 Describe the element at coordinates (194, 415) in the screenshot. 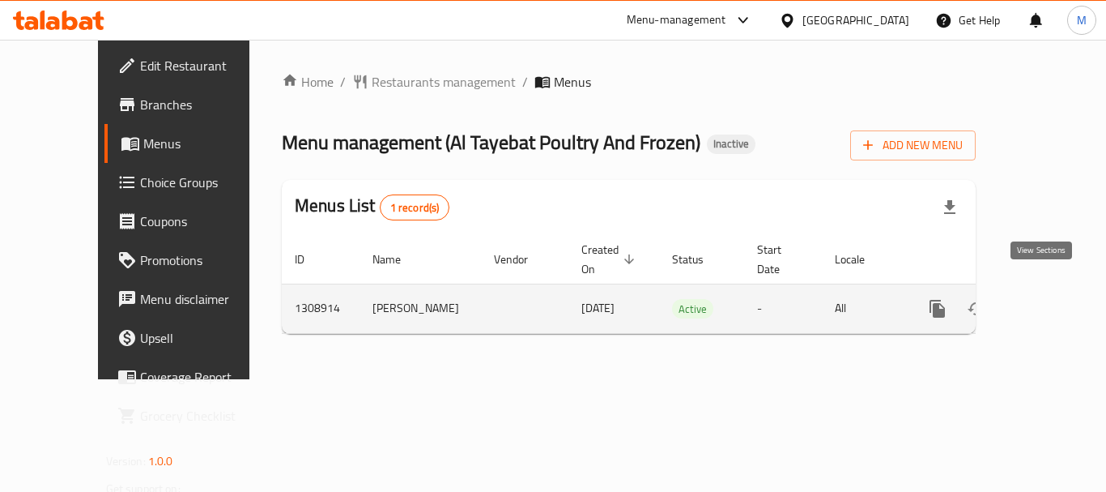

I see `a: Grocery Checklist` at that location.